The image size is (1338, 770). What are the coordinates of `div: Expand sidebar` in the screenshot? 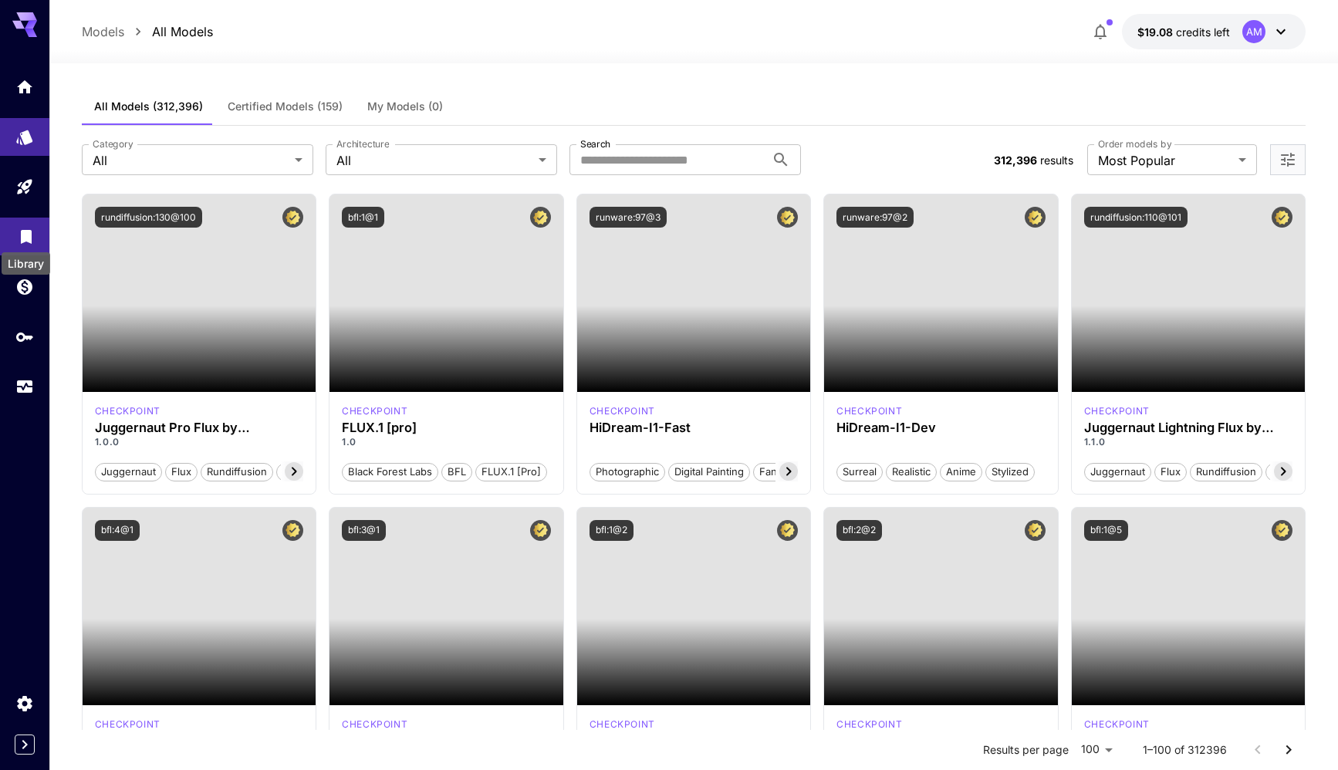 It's located at (25, 745).